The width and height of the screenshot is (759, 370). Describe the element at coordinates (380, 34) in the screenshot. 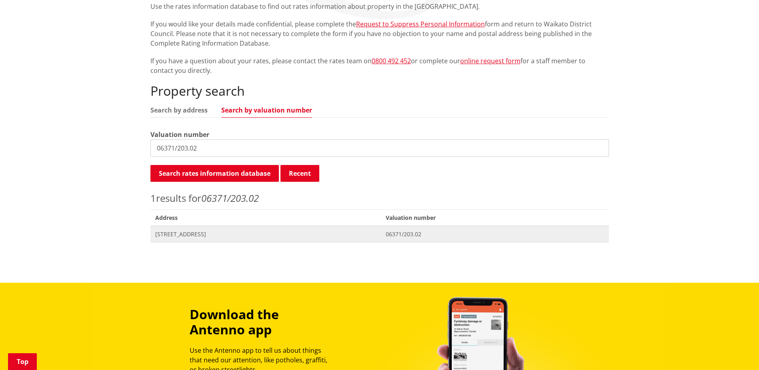

I see `p: If you would like your details made confidential, please complete the form and return to Waikato ...` at that location.